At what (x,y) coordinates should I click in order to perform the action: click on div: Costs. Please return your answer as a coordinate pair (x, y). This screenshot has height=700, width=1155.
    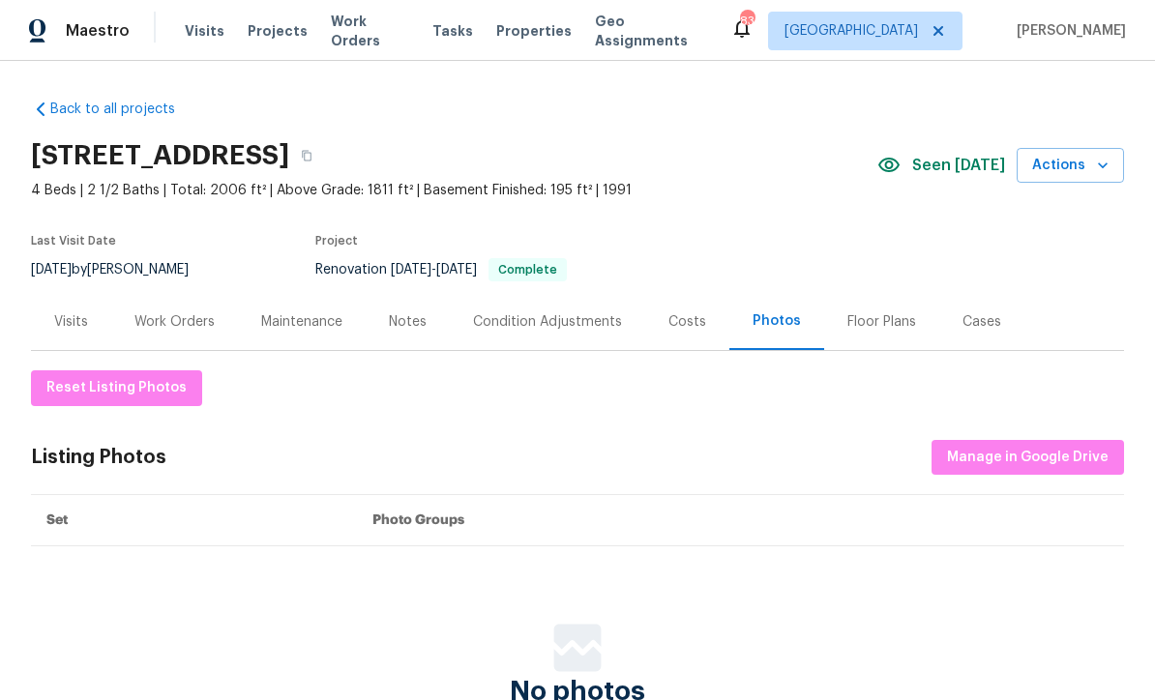
    Looking at the image, I should click on (687, 322).